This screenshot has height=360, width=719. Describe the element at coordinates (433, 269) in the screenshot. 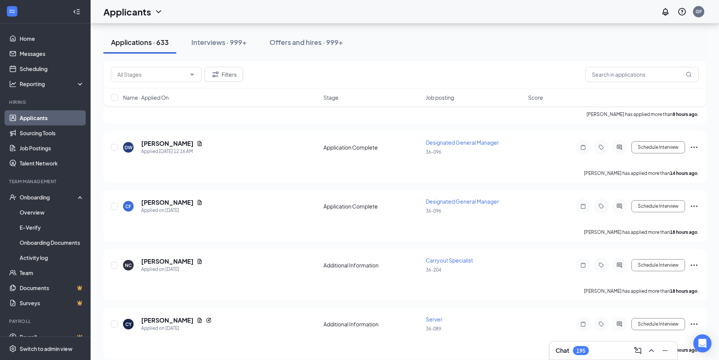

I see `span: 36-204` at that location.